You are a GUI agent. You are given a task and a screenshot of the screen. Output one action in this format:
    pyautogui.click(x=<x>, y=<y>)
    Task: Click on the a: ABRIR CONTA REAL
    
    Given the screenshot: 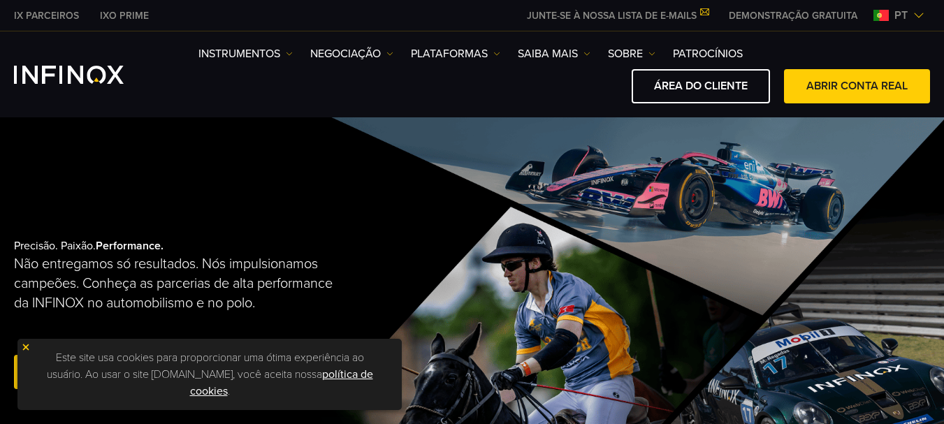 What is the action you would take?
    pyautogui.click(x=857, y=86)
    